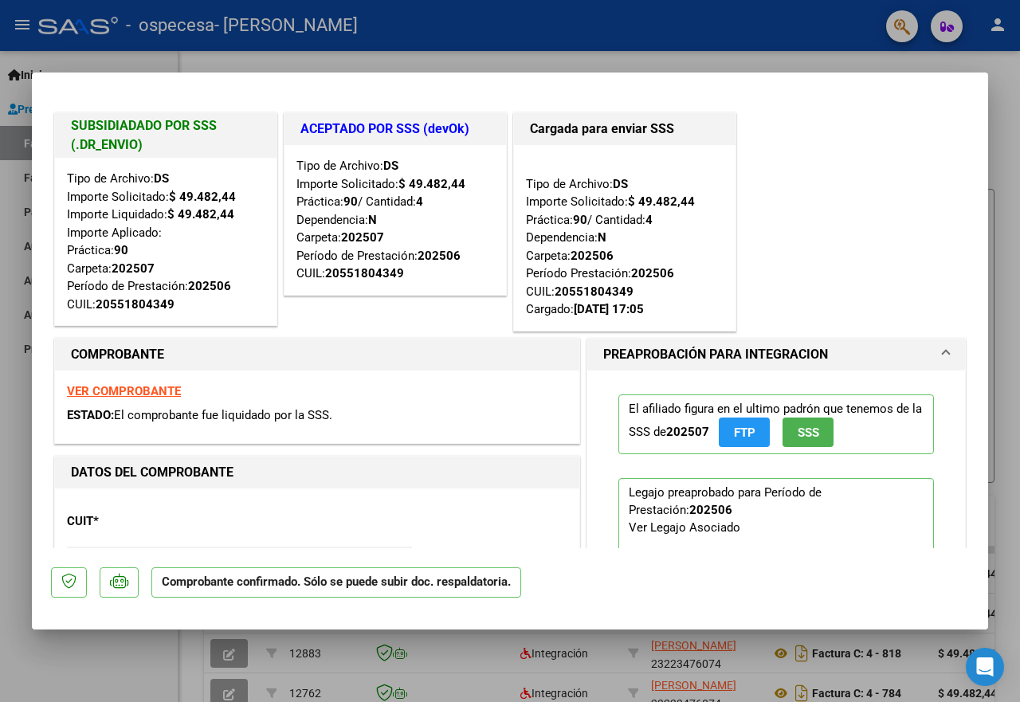 The width and height of the screenshot is (1020, 702). Describe the element at coordinates (336, 583) in the screenshot. I see `p: Comprobante confirmado. Sólo se puede subir doc. respaldatoria.` at that location.